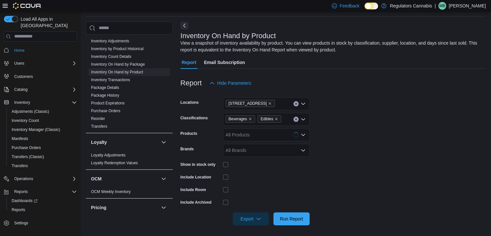  Describe the element at coordinates (371, 6) in the screenshot. I see `input: Dark Mode` at that location.